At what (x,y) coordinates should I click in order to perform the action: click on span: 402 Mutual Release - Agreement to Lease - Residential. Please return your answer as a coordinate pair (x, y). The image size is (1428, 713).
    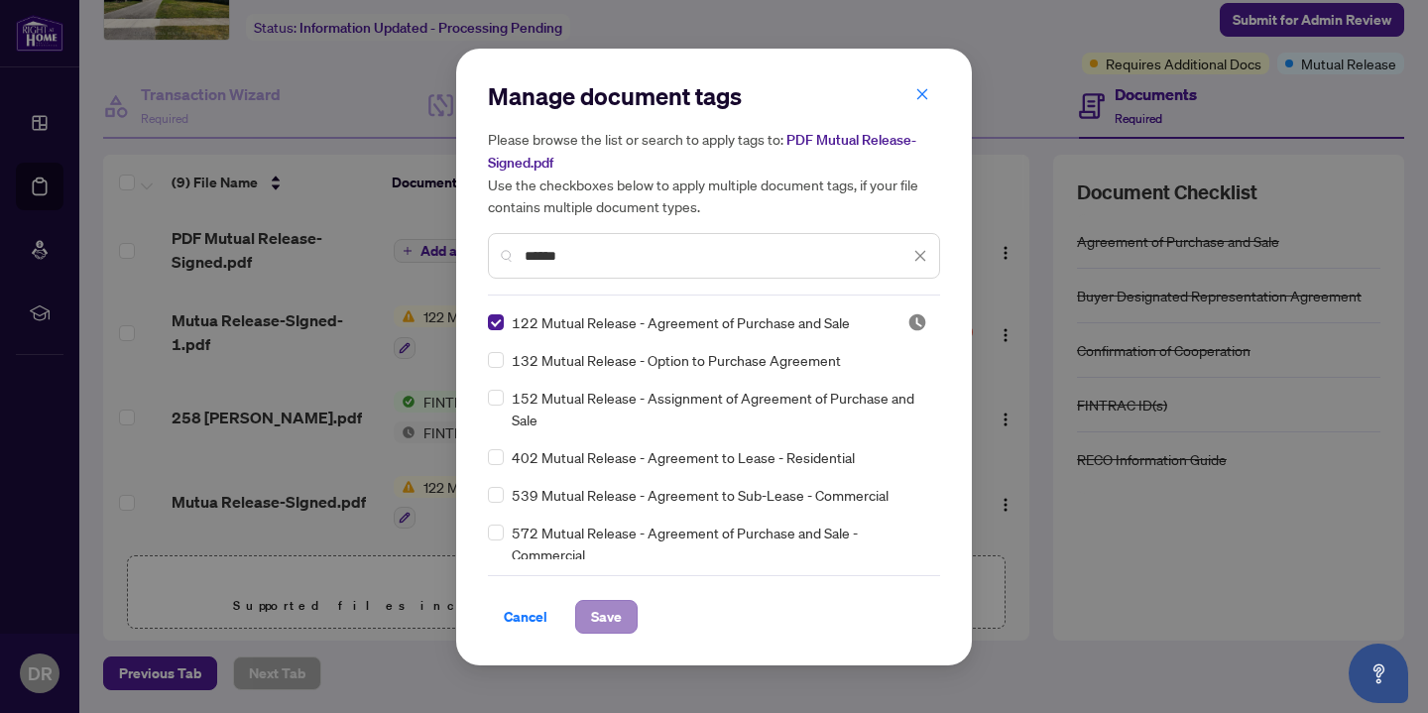
    Looking at the image, I should click on (683, 457).